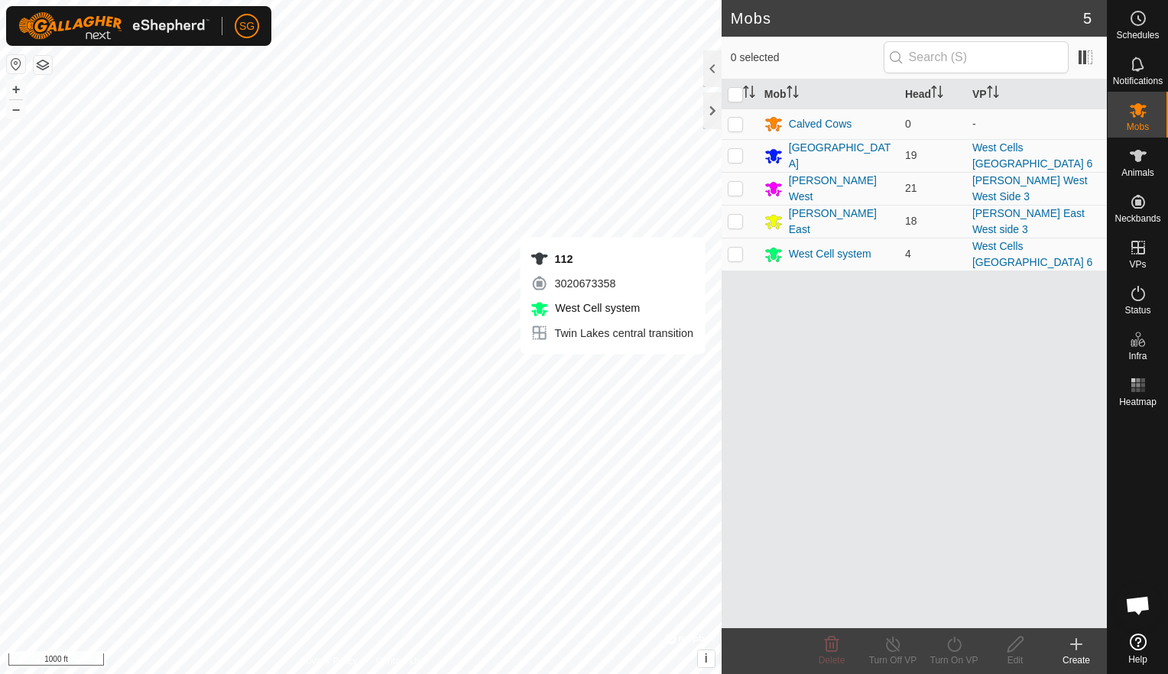 The height and width of the screenshot is (674, 1168). I want to click on button: i, so click(706, 659).